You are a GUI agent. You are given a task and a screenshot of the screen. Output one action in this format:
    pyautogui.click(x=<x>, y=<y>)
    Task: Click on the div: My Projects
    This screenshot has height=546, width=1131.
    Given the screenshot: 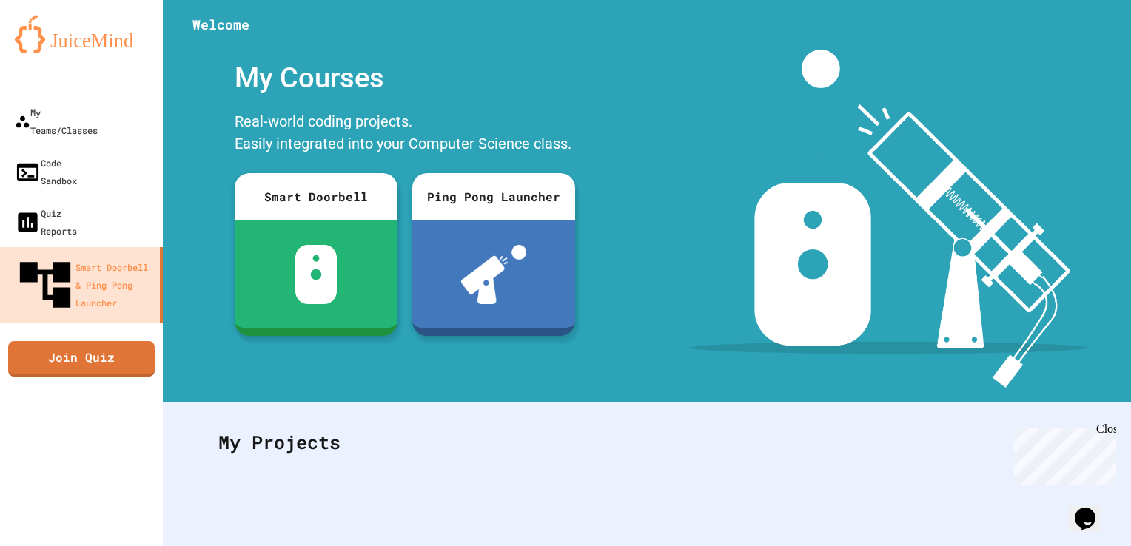 What is the action you would take?
    pyautogui.click(x=647, y=443)
    